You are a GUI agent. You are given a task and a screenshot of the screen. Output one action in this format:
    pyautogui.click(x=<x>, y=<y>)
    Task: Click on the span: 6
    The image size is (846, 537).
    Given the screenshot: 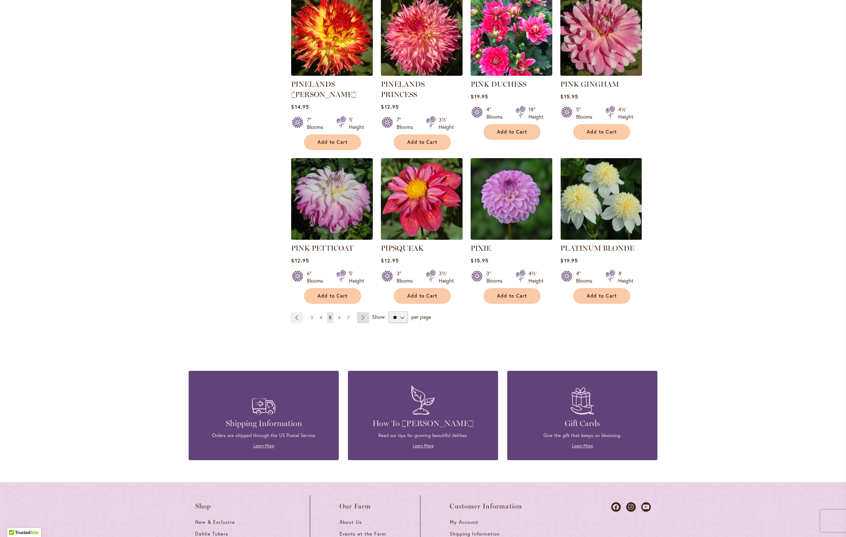 What is the action you would take?
    pyautogui.click(x=339, y=318)
    